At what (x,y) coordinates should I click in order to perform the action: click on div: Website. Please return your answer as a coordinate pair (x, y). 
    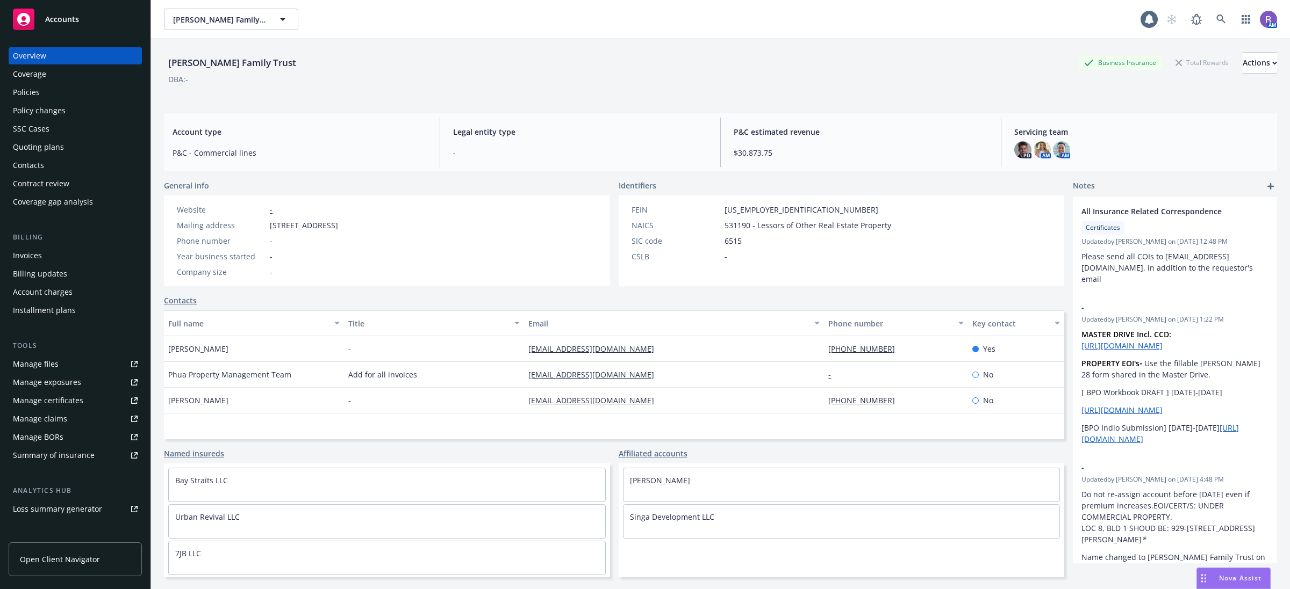
    Looking at the image, I should click on (221, 210).